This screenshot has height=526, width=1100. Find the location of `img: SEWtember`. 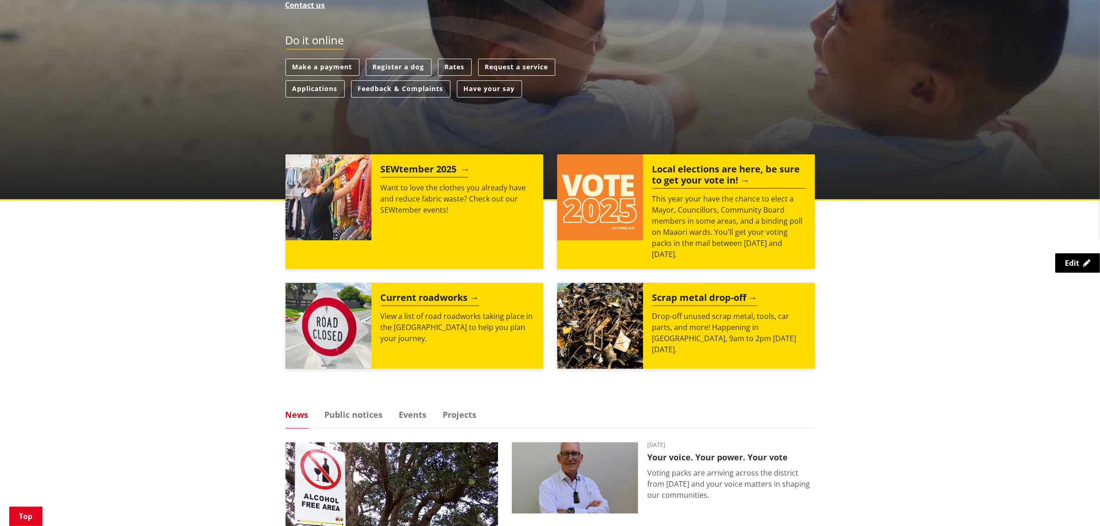

img: SEWtember is located at coordinates (328, 197).